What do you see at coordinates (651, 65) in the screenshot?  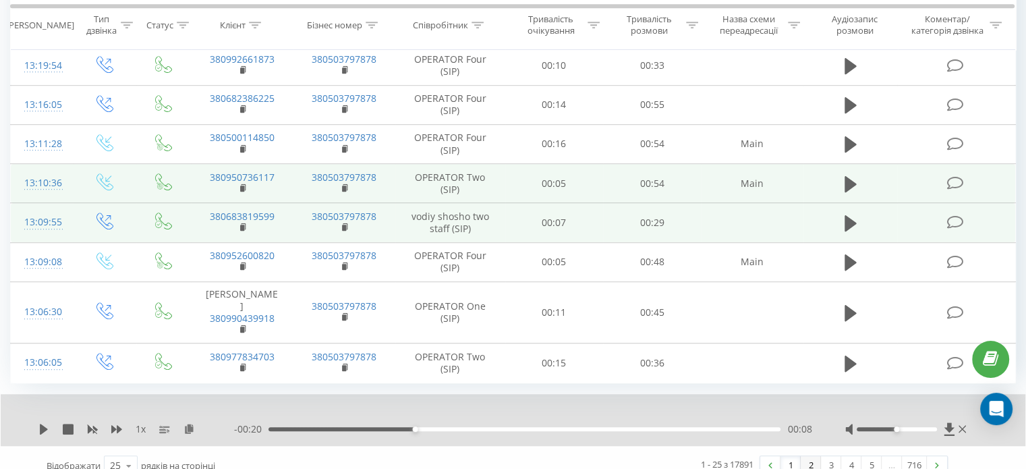 I see `td: 00:33` at bounding box center [651, 65].